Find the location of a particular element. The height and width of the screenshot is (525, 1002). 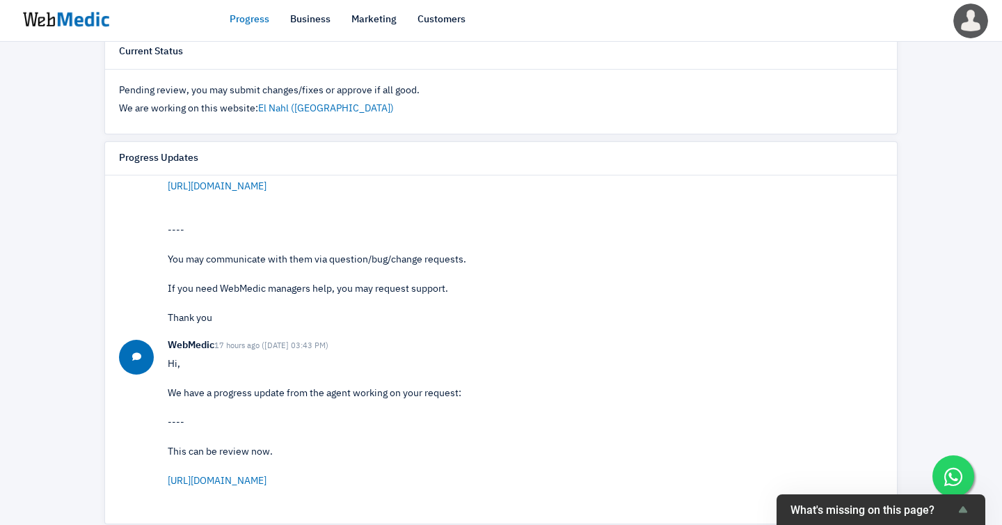

p: Hi, We have a progress update from the agent working on your request: ---- ---- You may communica... is located at coordinates (526, 209).